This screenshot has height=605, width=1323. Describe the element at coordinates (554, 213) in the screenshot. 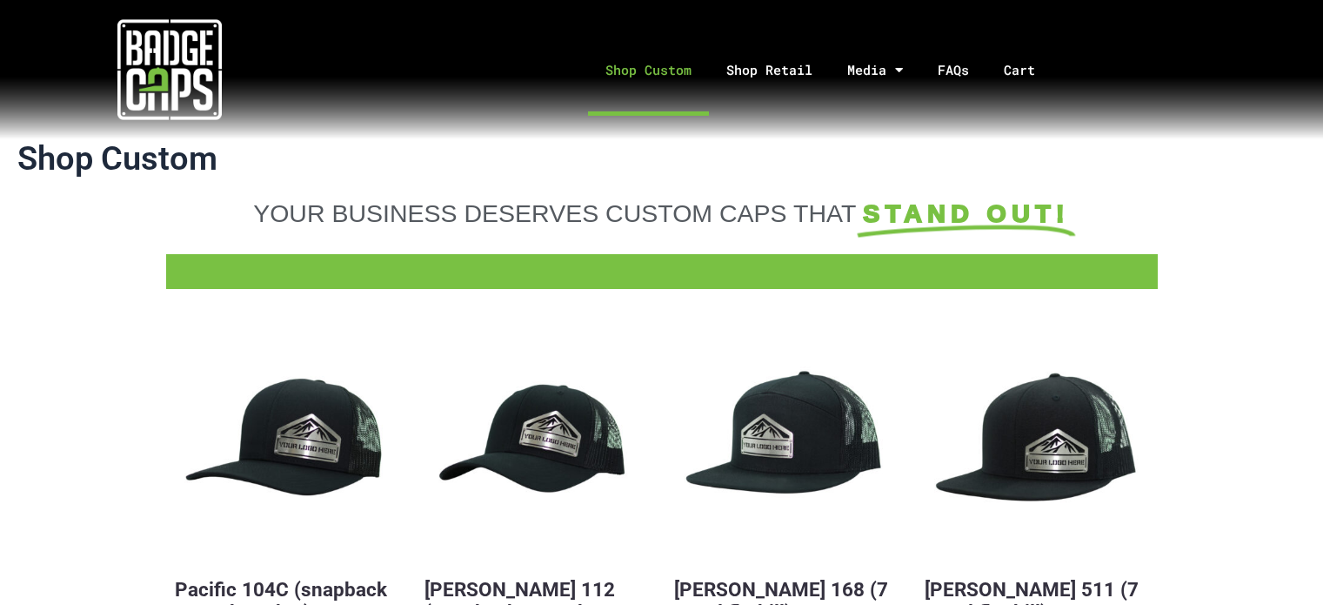

I see `span: YOUR BUSINESS DESERVES CUSTOM CAPS THAT` at that location.